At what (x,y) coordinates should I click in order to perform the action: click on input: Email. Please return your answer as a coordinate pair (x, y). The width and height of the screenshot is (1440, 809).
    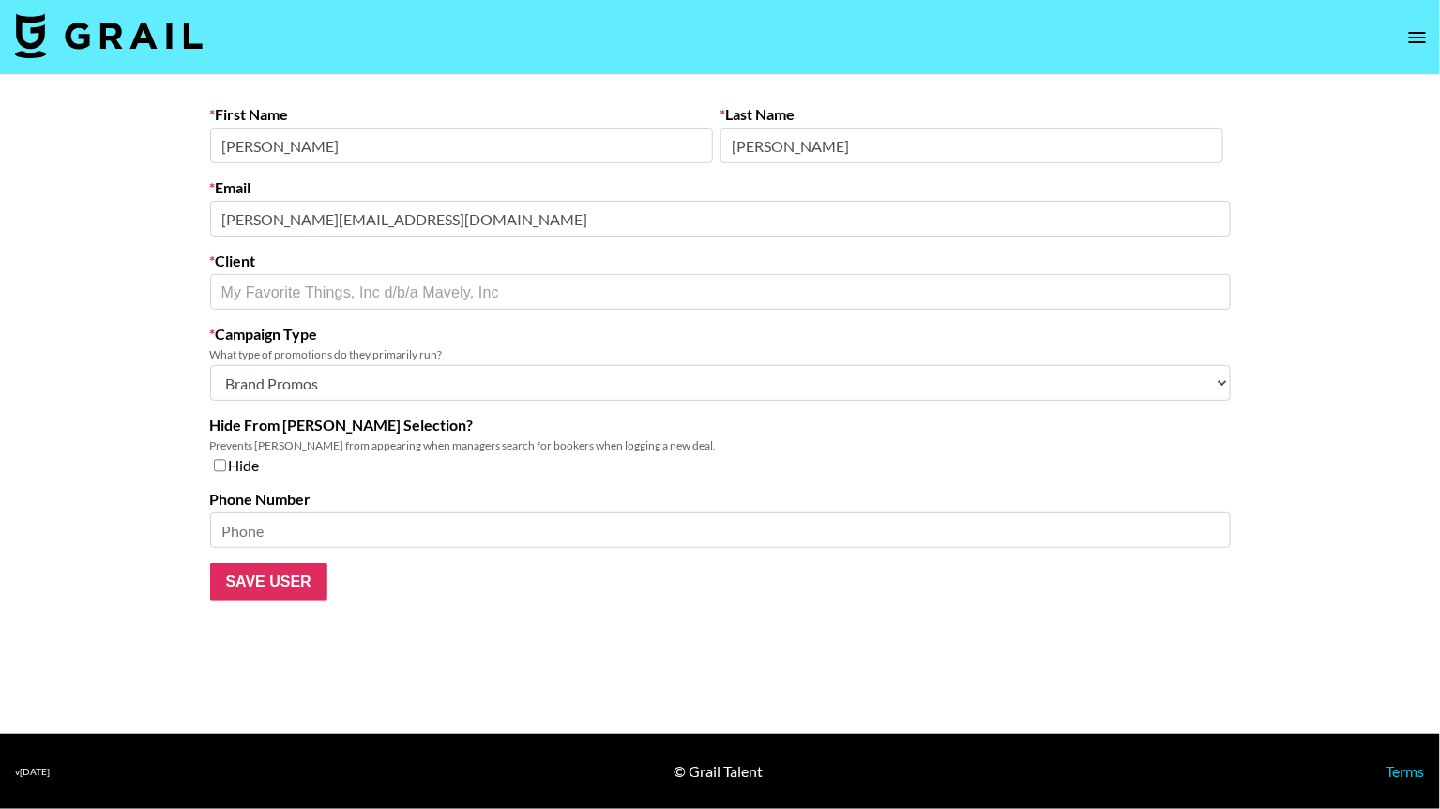
    Looking at the image, I should click on (721, 219).